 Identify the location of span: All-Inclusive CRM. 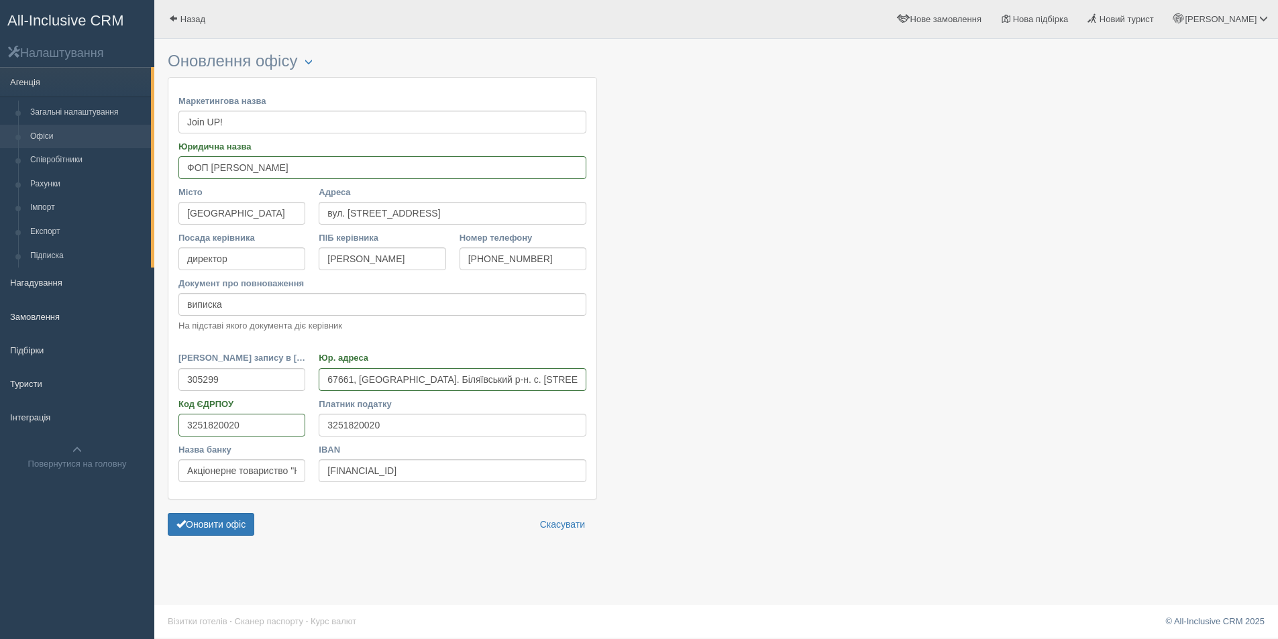
(66, 20).